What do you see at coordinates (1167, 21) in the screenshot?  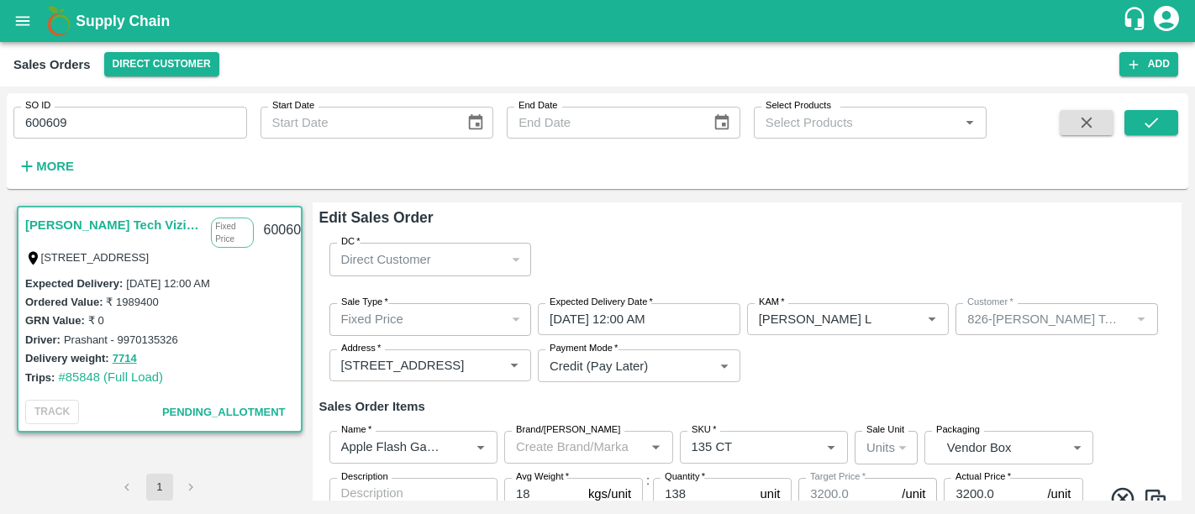 I see `div: account of current user` at bounding box center [1167, 21].